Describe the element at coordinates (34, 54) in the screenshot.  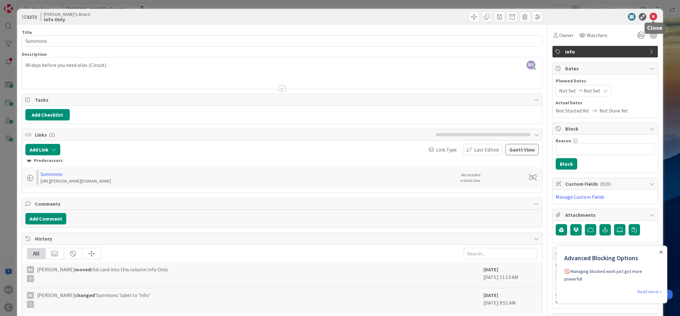
I see `span: Description` at that location.